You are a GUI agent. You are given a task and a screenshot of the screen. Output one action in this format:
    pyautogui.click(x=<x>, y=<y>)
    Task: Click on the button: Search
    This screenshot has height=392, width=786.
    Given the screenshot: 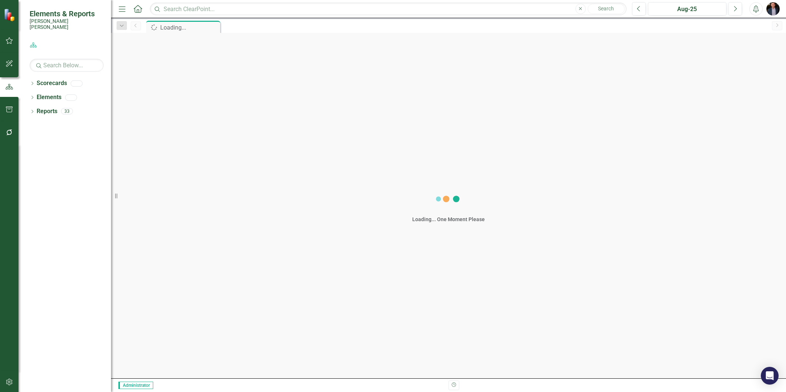 What is the action you would take?
    pyautogui.click(x=606, y=9)
    